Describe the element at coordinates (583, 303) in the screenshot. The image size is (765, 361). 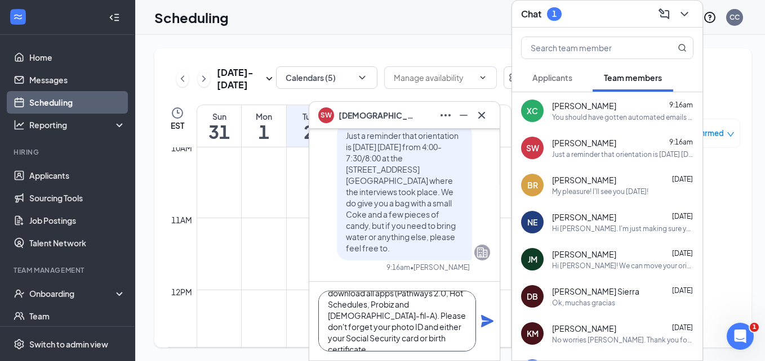
I see `div: Ok, muchas gracias` at that location.